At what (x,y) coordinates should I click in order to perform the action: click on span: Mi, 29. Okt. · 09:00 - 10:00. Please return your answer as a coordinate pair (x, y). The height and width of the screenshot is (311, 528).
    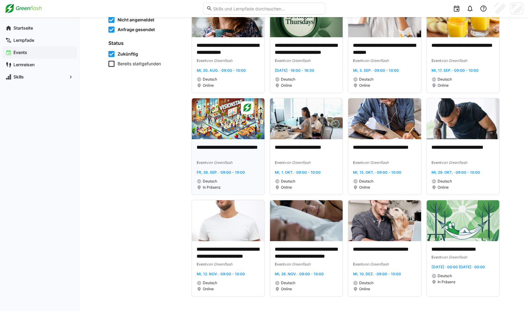
    Looking at the image, I should click on (455, 172).